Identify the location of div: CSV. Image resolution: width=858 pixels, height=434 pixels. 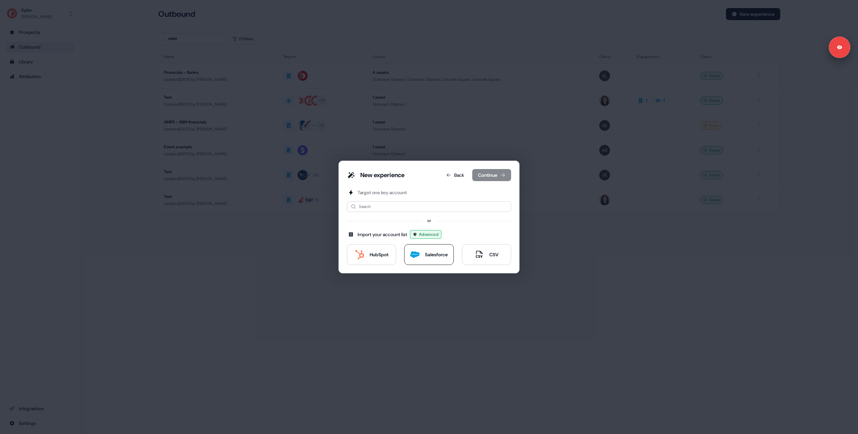
(494, 254).